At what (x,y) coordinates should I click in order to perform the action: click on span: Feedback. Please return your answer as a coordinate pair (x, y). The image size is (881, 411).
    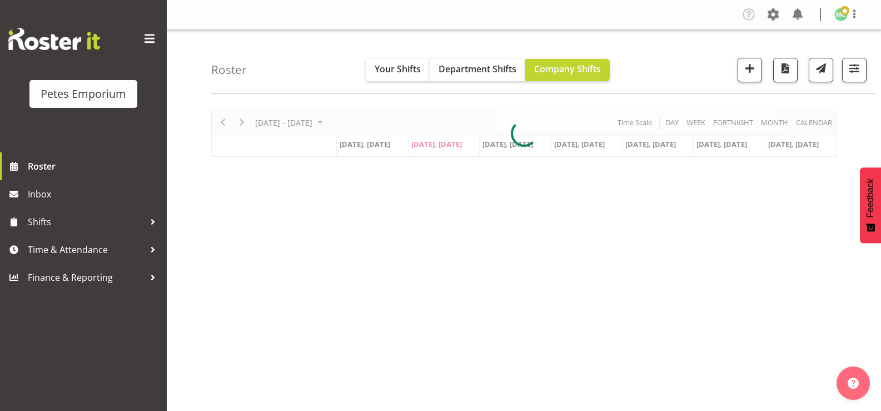
    Looking at the image, I should click on (871, 198).